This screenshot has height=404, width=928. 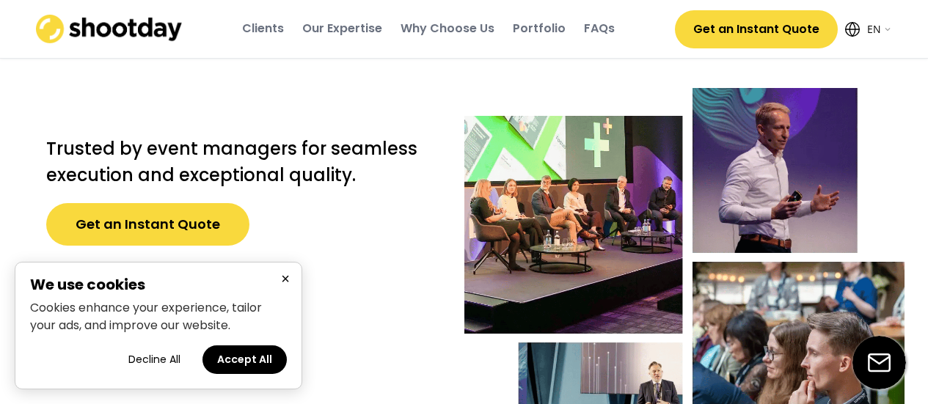 What do you see at coordinates (158, 285) in the screenshot?
I see `h2: We use cookies` at bounding box center [158, 285].